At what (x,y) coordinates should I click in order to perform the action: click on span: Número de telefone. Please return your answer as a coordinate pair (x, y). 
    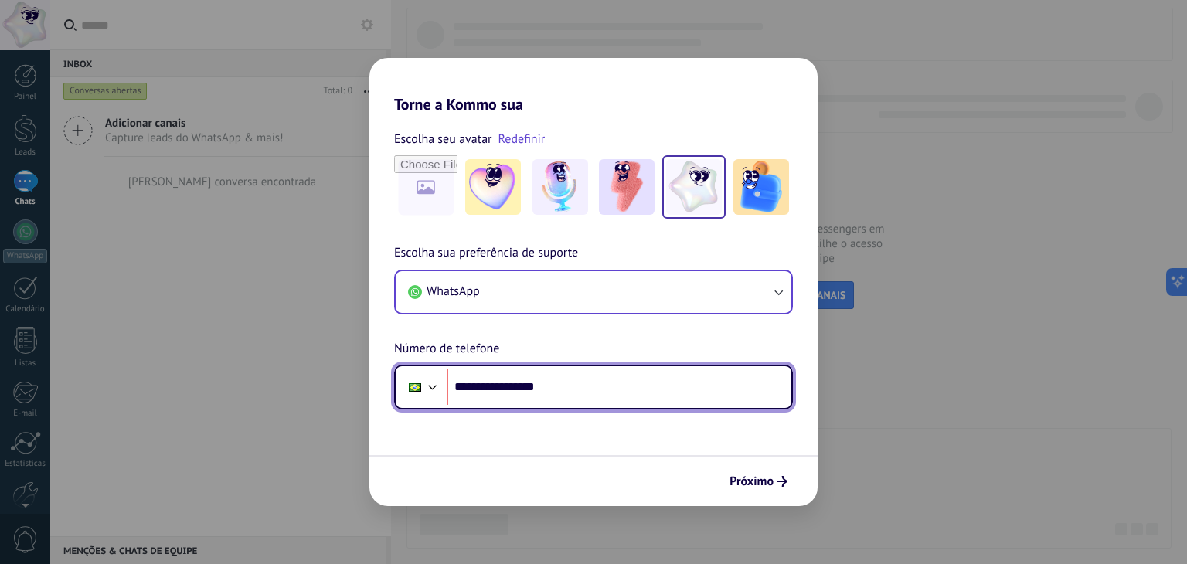
    Looking at the image, I should click on (447, 349).